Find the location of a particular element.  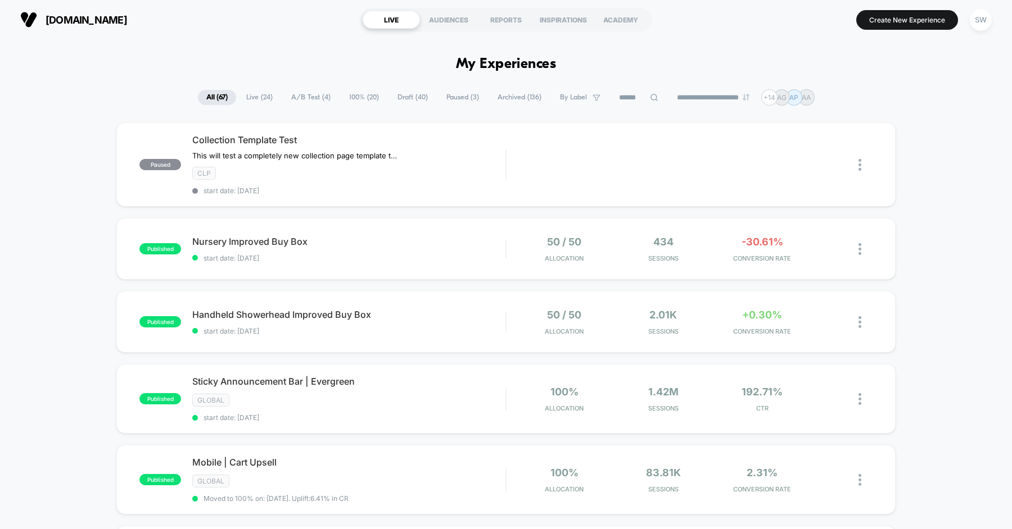

div: + 14 is located at coordinates (769, 97).